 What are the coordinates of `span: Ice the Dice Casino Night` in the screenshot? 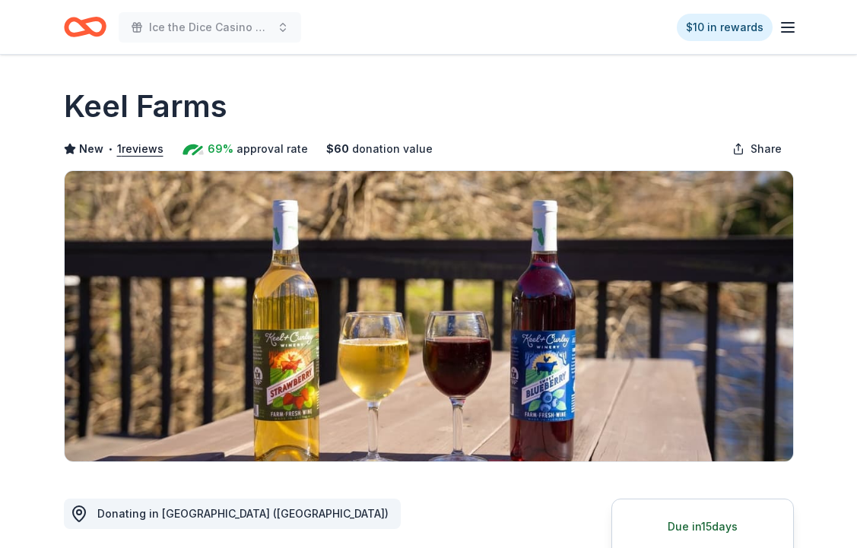 It's located at (210, 27).